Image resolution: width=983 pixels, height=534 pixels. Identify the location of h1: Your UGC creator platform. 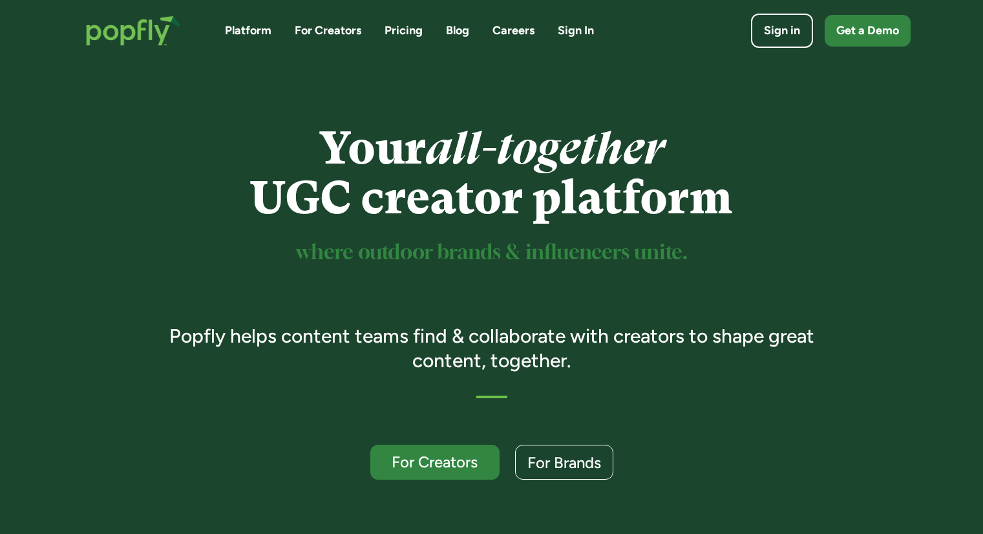
(491, 173).